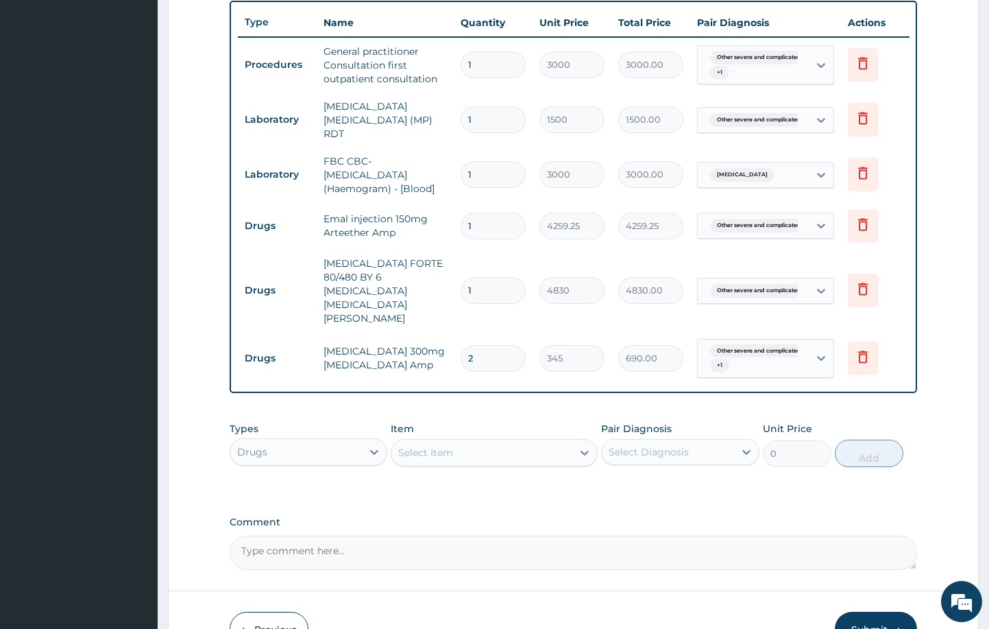  I want to click on label: Pair Diagnosis, so click(636, 428).